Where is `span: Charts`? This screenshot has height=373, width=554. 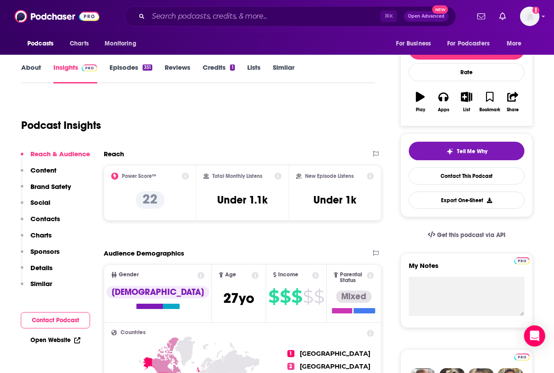
span: Charts is located at coordinates (79, 44).